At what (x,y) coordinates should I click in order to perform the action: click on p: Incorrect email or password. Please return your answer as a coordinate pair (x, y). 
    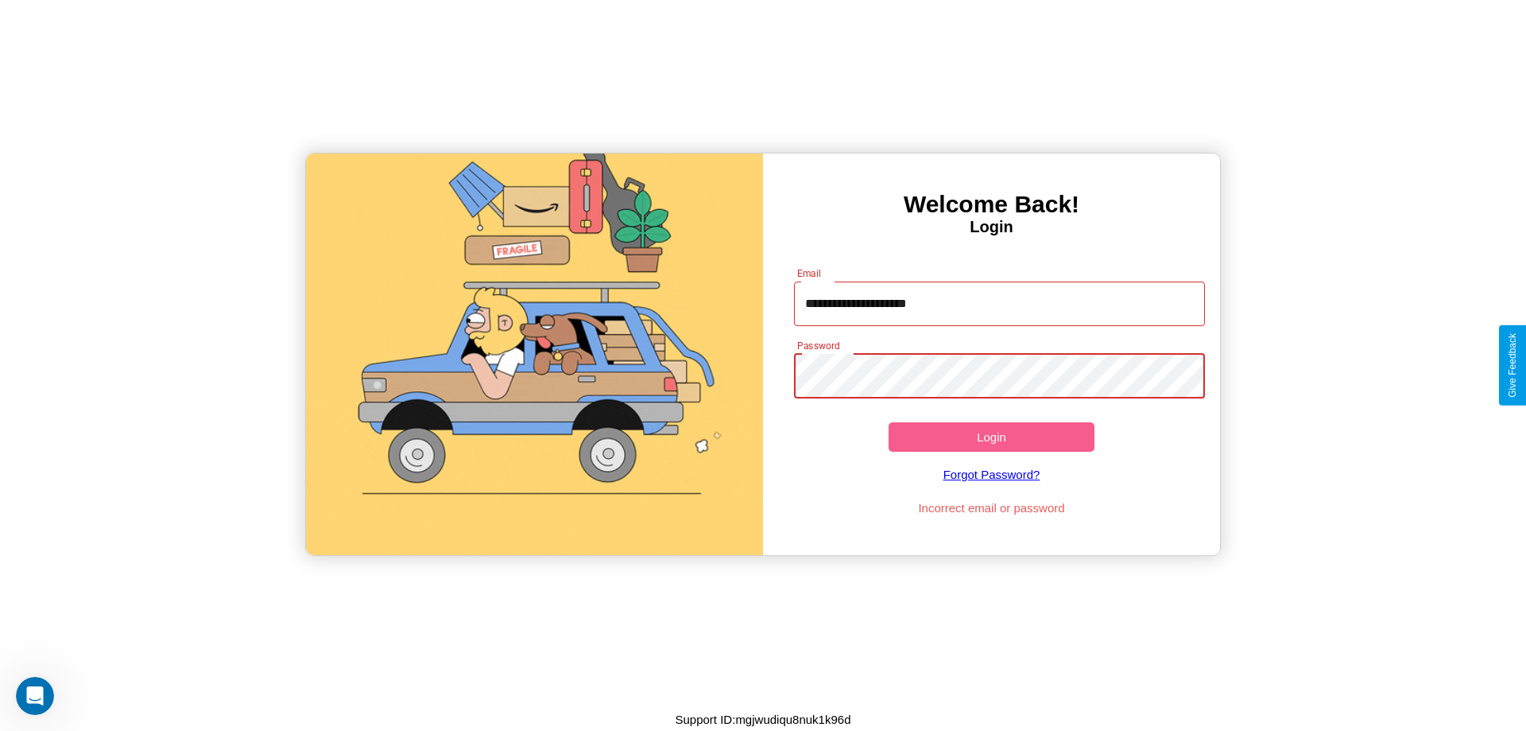
    Looking at the image, I should click on (992, 507).